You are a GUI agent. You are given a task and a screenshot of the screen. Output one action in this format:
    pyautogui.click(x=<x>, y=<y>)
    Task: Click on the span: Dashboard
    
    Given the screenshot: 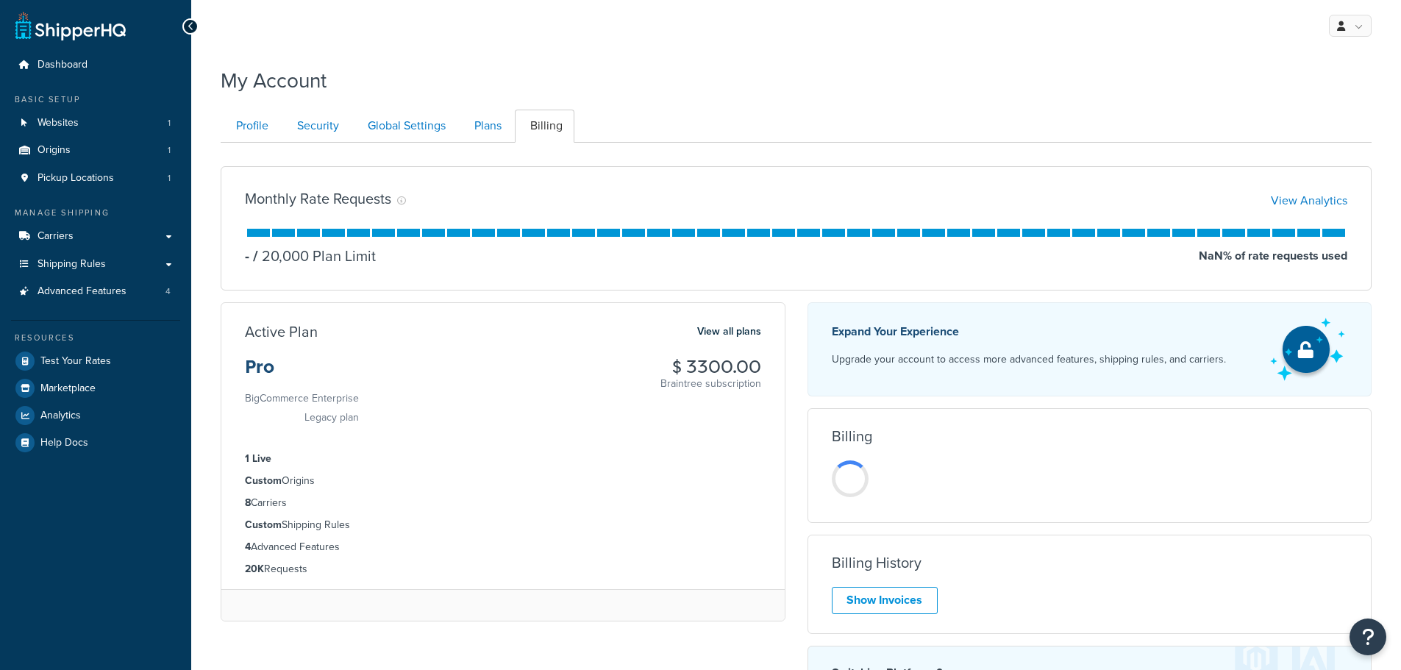 What is the action you would take?
    pyautogui.click(x=63, y=65)
    